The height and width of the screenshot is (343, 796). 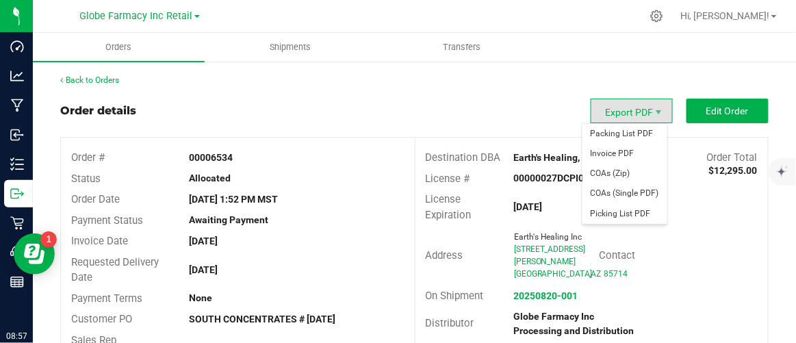 I want to click on inline-svg: Dashboard, so click(x=17, y=47).